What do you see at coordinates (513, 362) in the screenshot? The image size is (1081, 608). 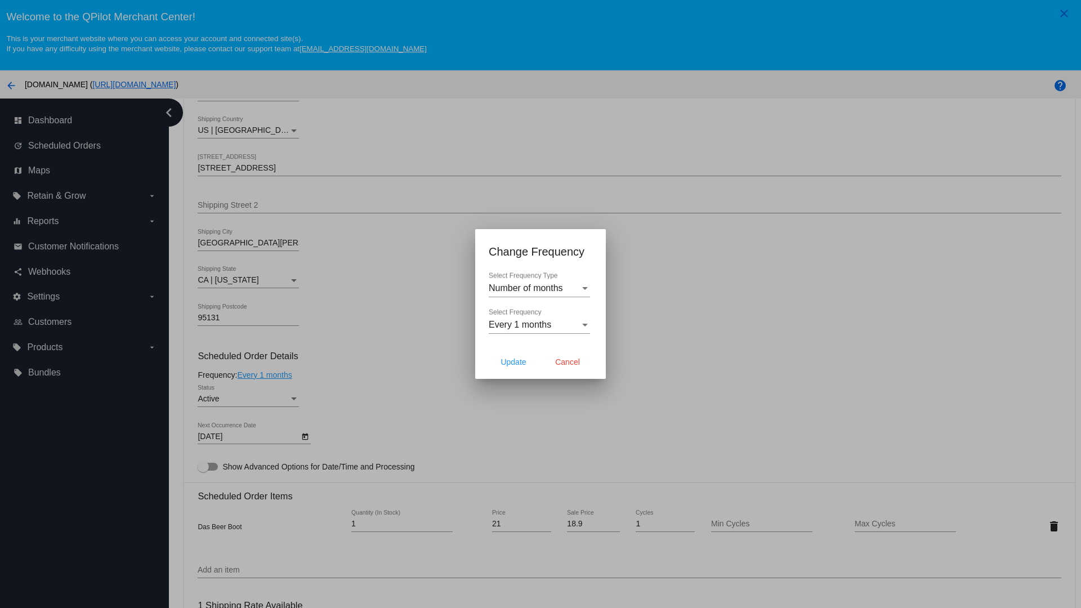 I see `span: Update` at bounding box center [513, 362].